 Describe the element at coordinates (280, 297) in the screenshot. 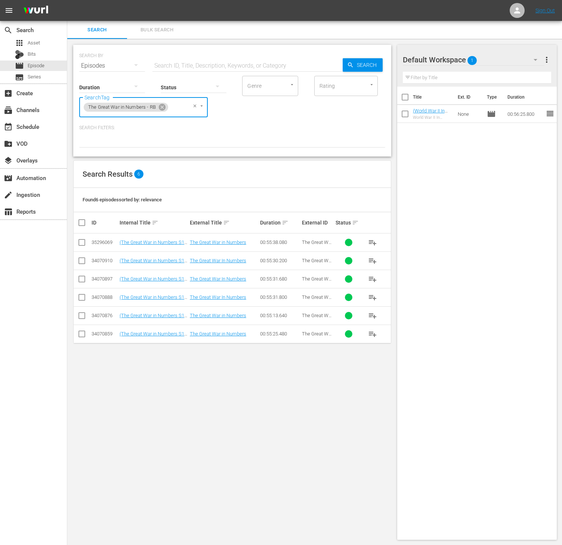

I see `div: 00:55:31.800` at that location.